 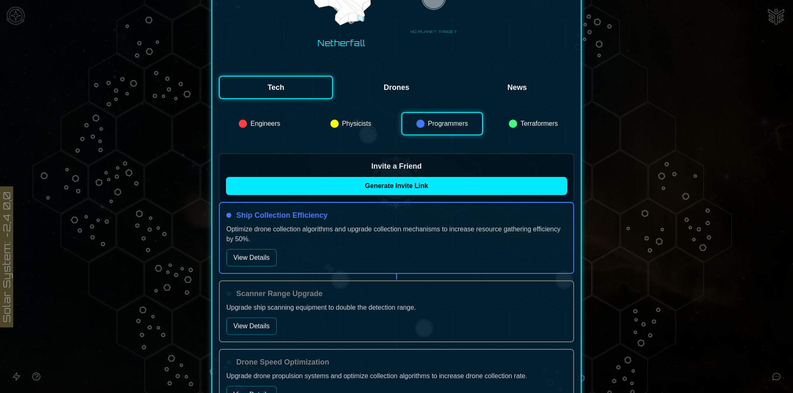 I want to click on button: Generate Invite Link, so click(x=396, y=186).